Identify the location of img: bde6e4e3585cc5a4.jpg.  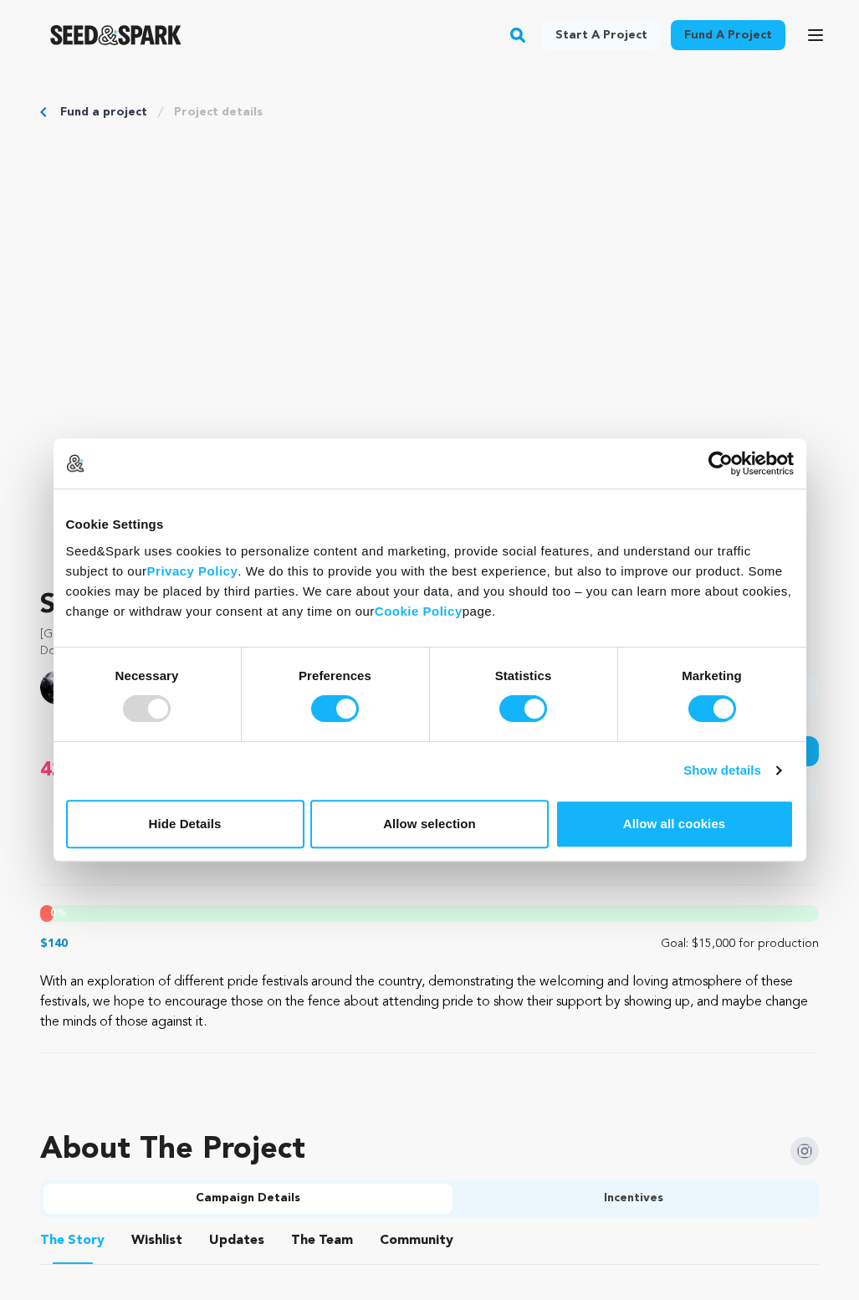
(57, 687).